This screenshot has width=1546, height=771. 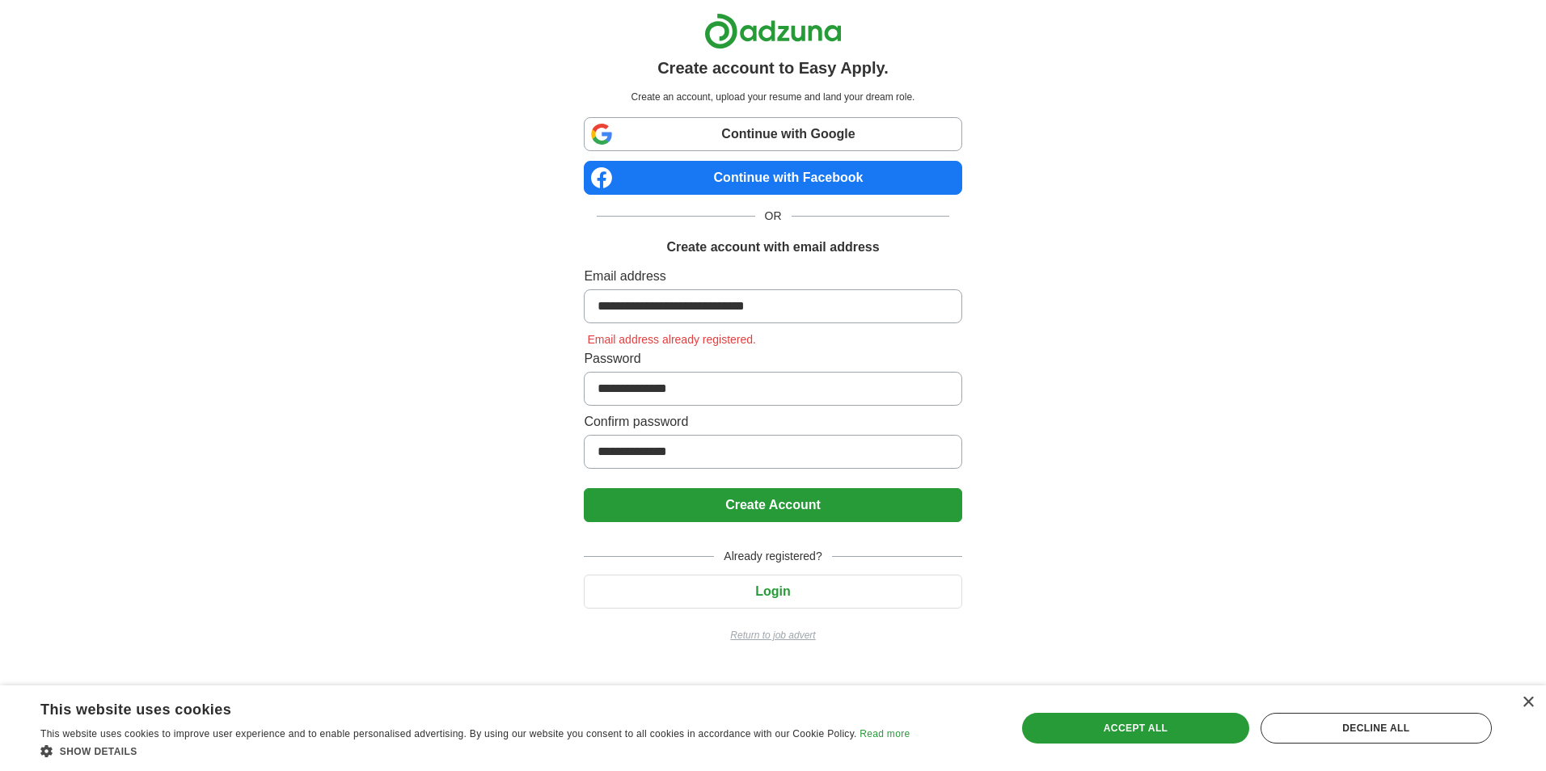 I want to click on h1: Create account to Easy Apply., so click(x=773, y=68).